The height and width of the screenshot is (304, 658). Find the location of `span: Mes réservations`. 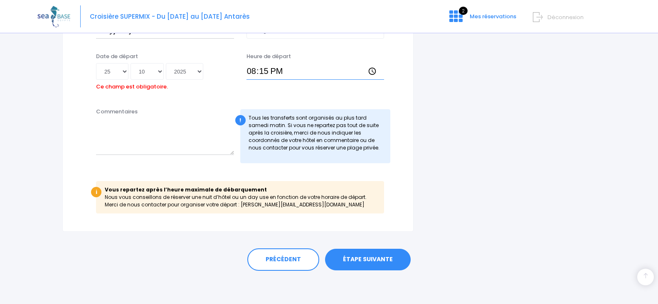

span: Mes réservations is located at coordinates (493, 16).